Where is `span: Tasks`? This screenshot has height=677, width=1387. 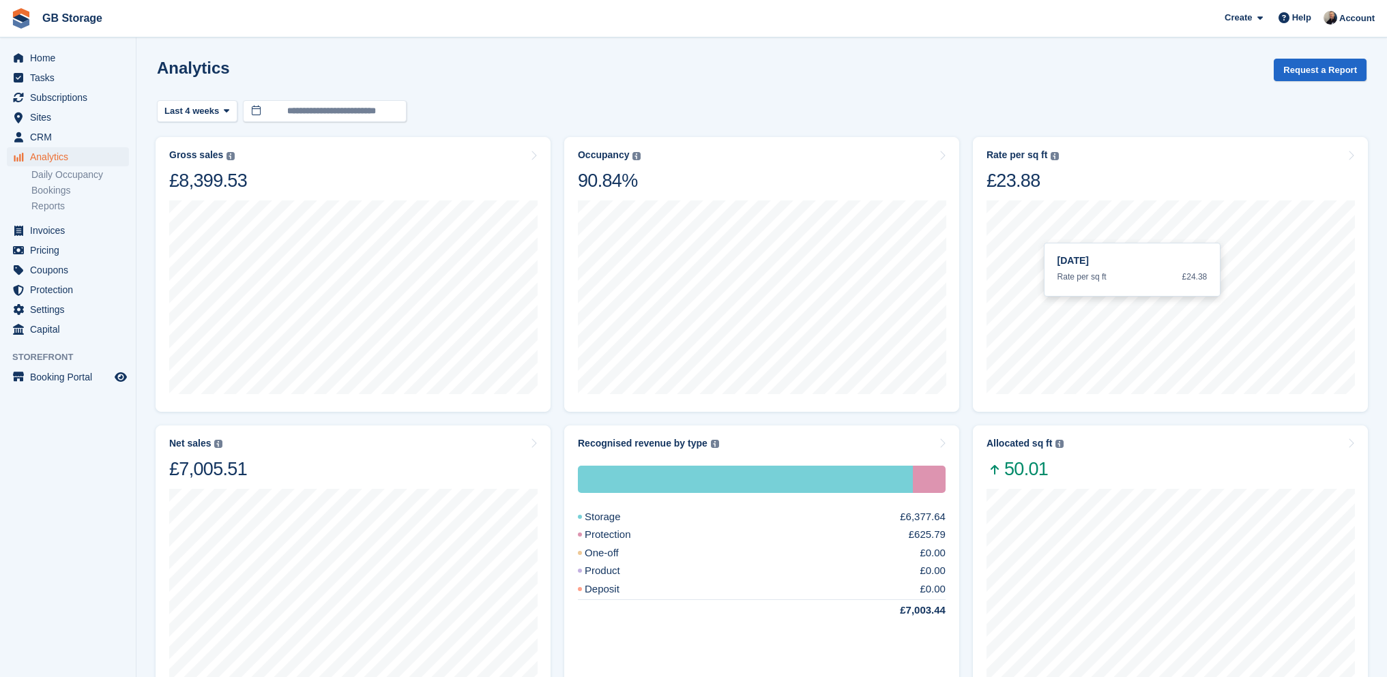 span: Tasks is located at coordinates (71, 78).